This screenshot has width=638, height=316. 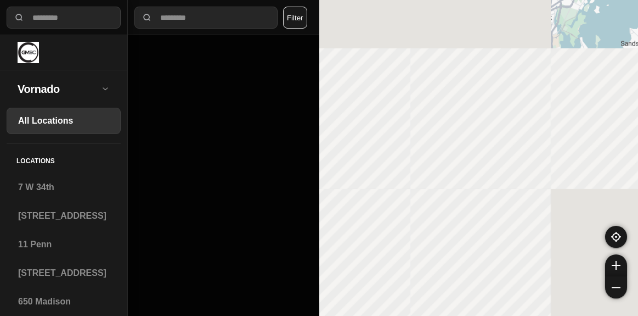 What do you see at coordinates (64, 159) in the screenshot?
I see `h5: Locations` at bounding box center [64, 159].